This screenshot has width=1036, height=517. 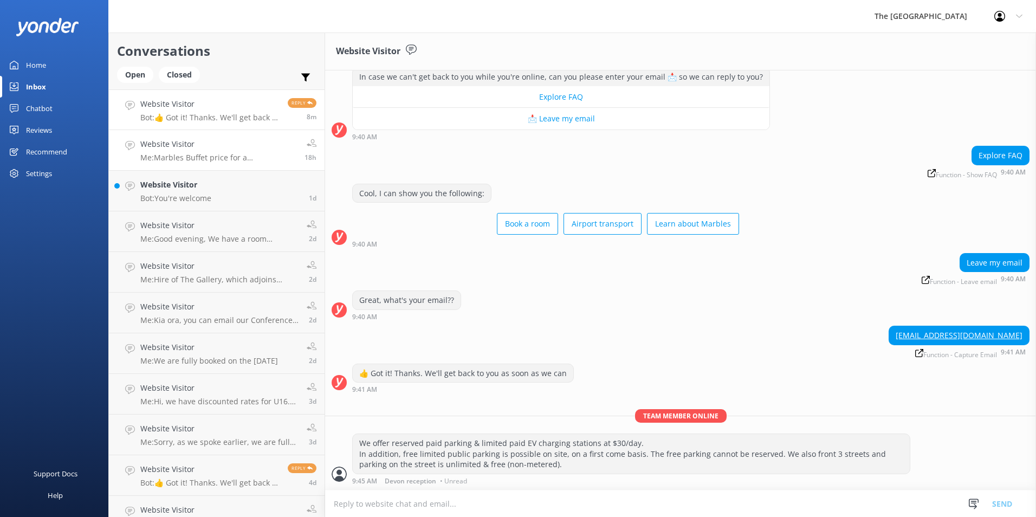 What do you see at coordinates (217, 272) in the screenshot?
I see `a: Website VisitorMe:Hire of The Gallery, which adjoins Marbles, is $250.2d` at bounding box center [217, 272].